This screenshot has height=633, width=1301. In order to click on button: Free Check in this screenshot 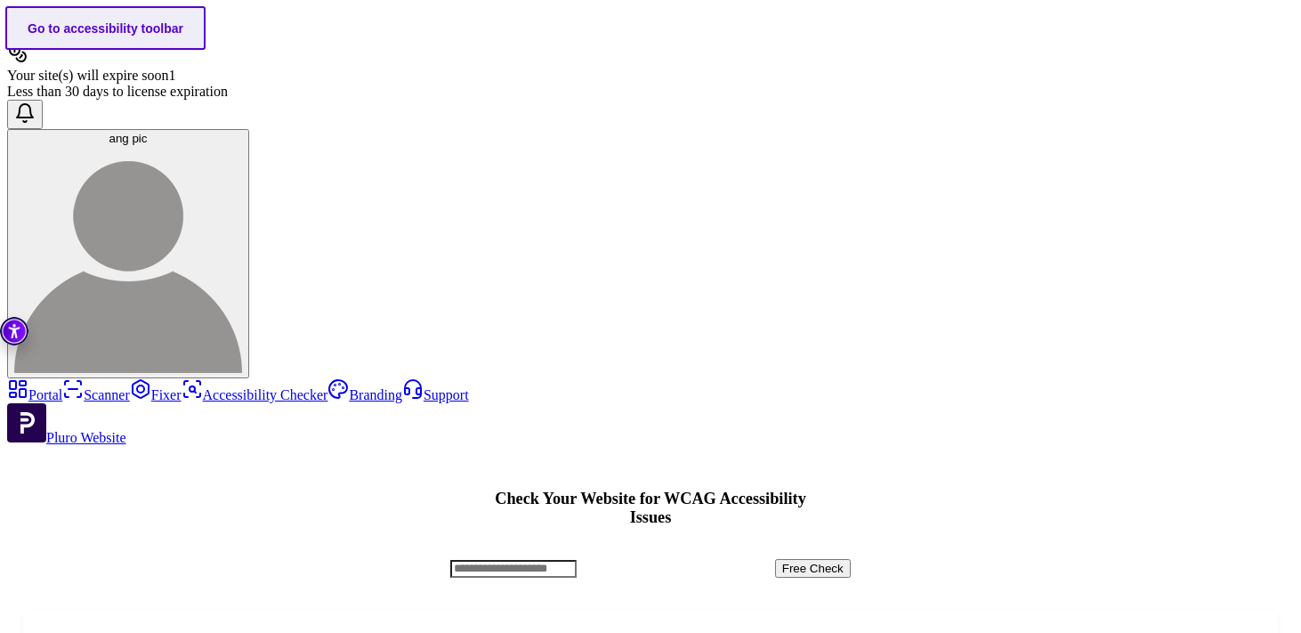, I will do `click(812, 568)`.